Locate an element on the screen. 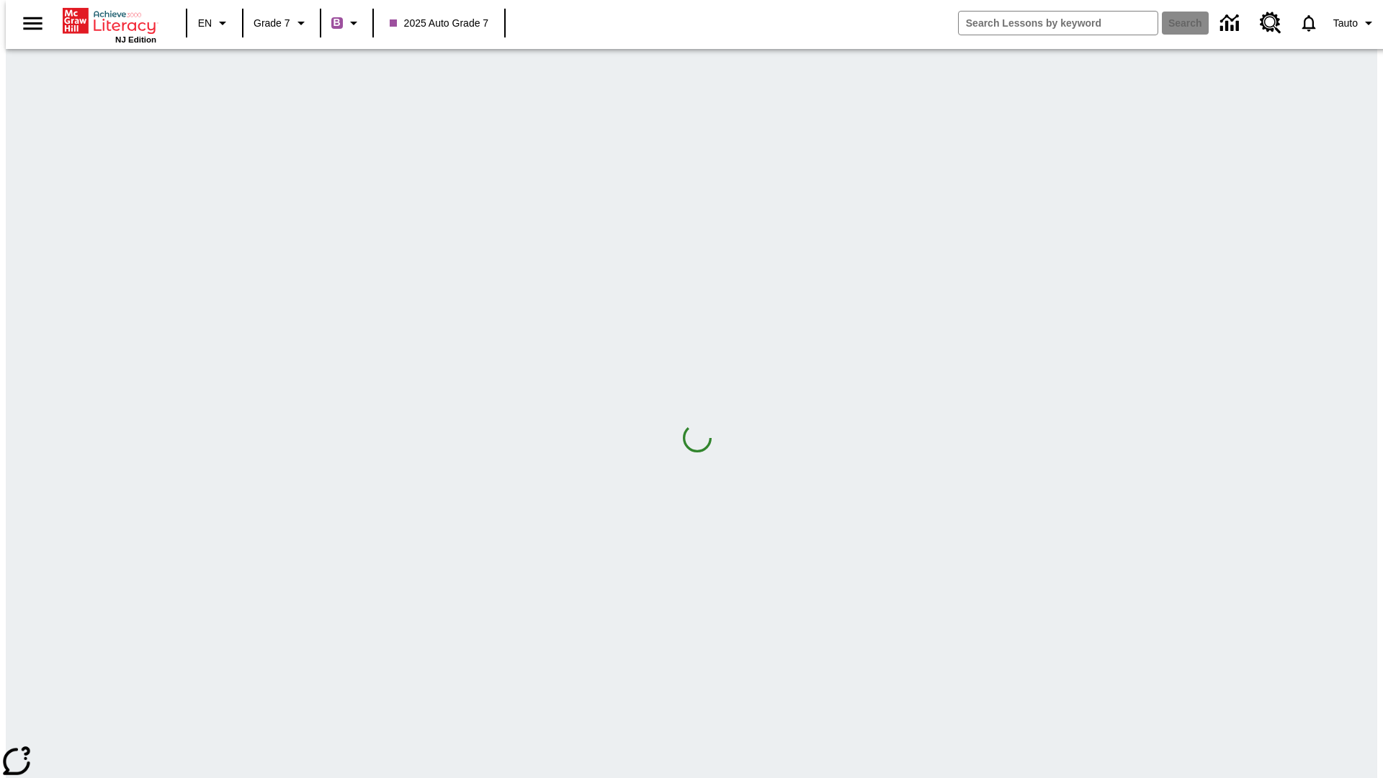 This screenshot has height=778, width=1383. a: Resource Center, Will open in new tab is located at coordinates (1271, 23).